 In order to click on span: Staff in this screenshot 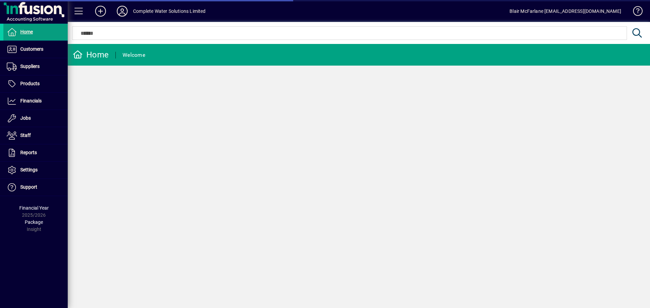, I will do `click(25, 135)`.